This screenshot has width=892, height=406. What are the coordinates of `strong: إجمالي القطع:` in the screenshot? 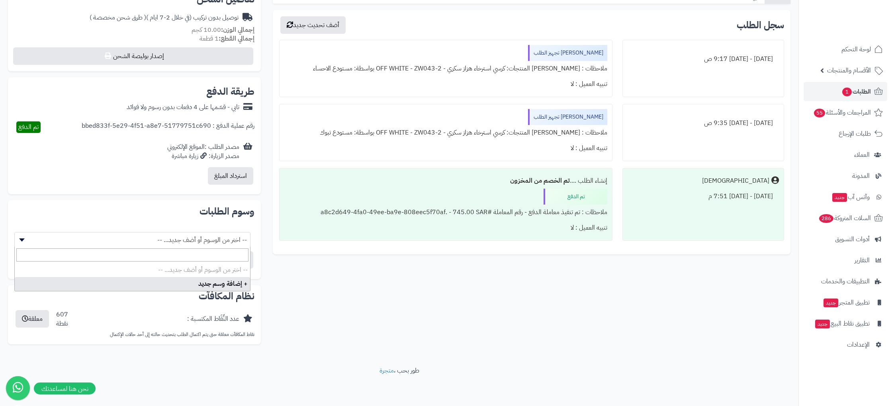 It's located at (237, 39).